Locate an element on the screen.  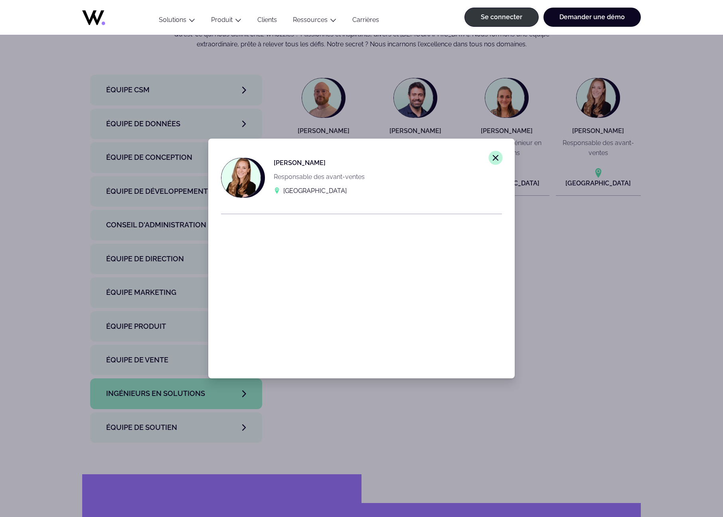
font: Clients is located at coordinates (267, 20).